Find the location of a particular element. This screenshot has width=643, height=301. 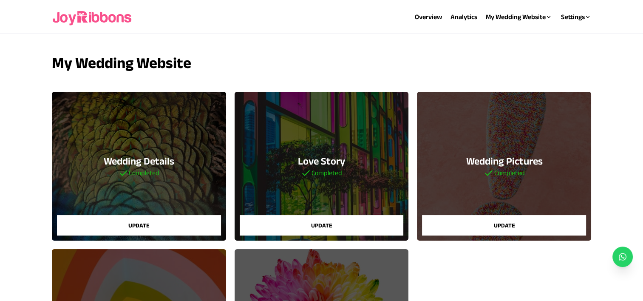

div: My Wedding Website is located at coordinates (519, 17).